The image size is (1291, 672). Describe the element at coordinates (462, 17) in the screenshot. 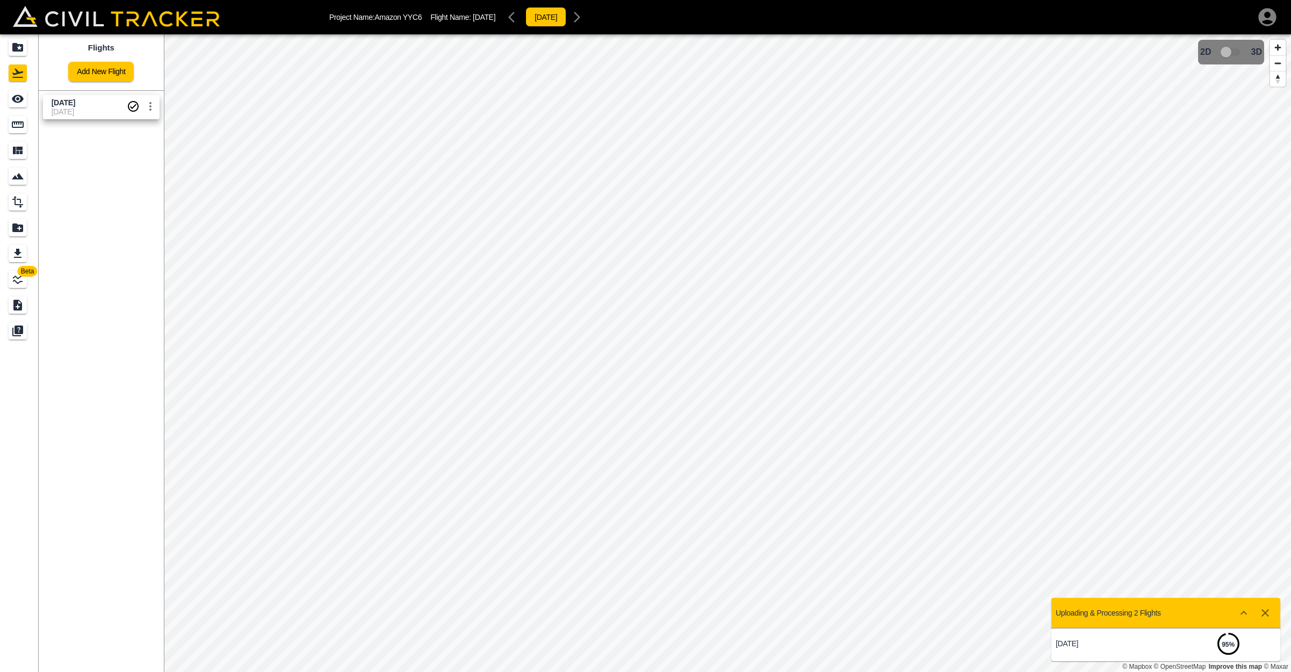

I see `p: Flight Name:` at that location.